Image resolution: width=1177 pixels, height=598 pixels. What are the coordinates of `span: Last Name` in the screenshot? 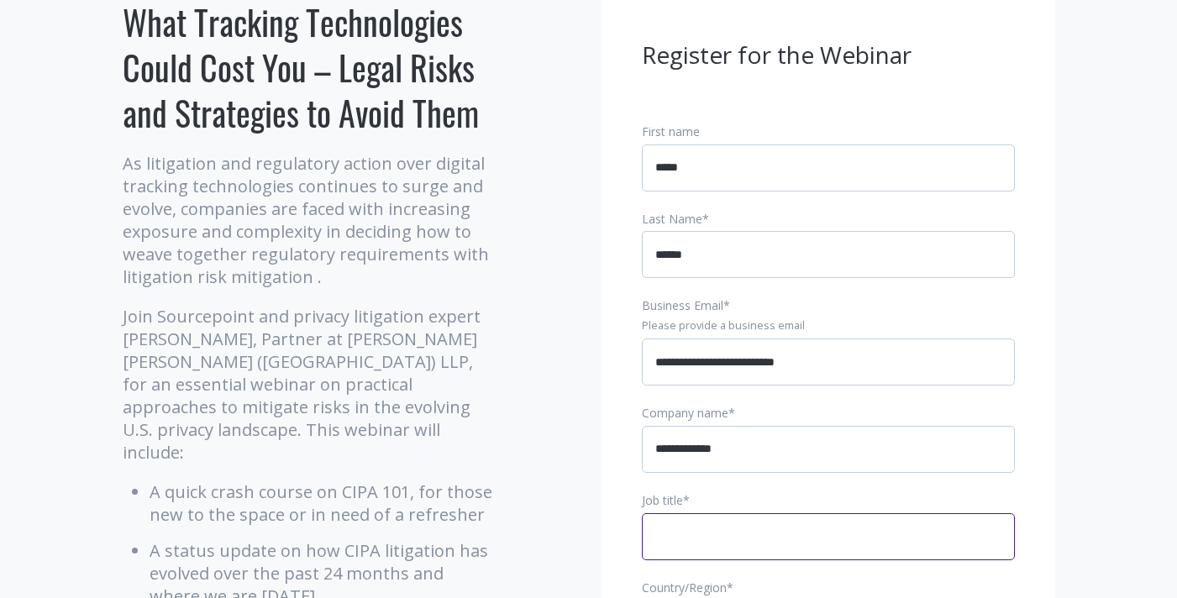 It's located at (672, 218).